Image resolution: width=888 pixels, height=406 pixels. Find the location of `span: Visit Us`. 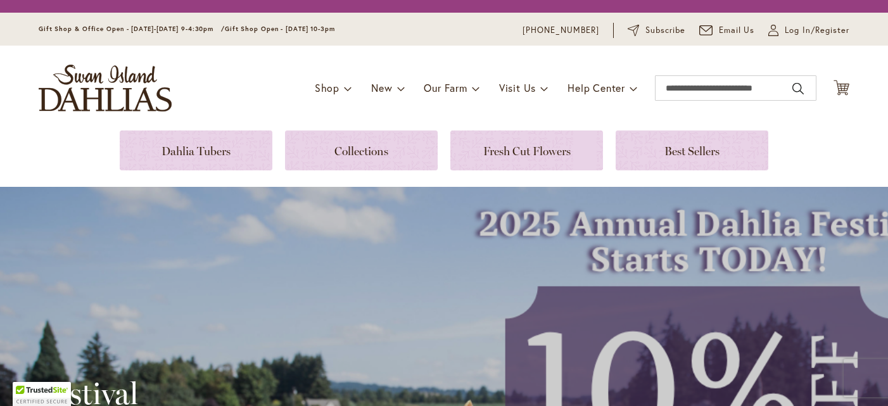

span: Visit Us is located at coordinates (518, 87).